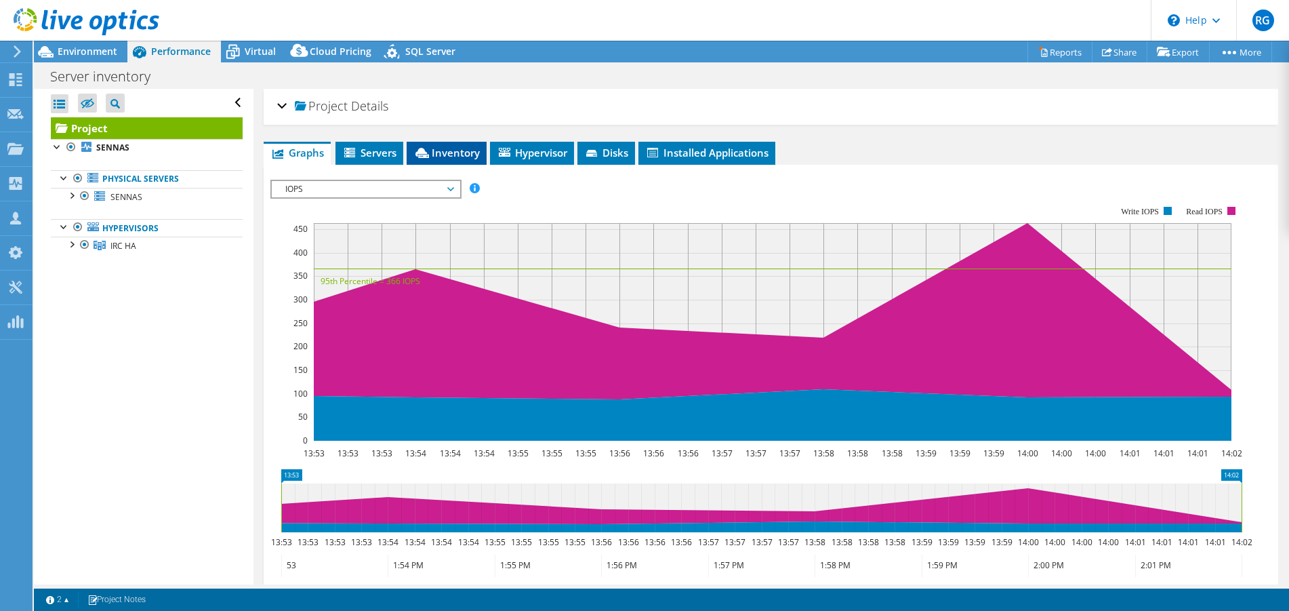 The image size is (1289, 611). What do you see at coordinates (1240, 52) in the screenshot?
I see `a: More` at bounding box center [1240, 52].